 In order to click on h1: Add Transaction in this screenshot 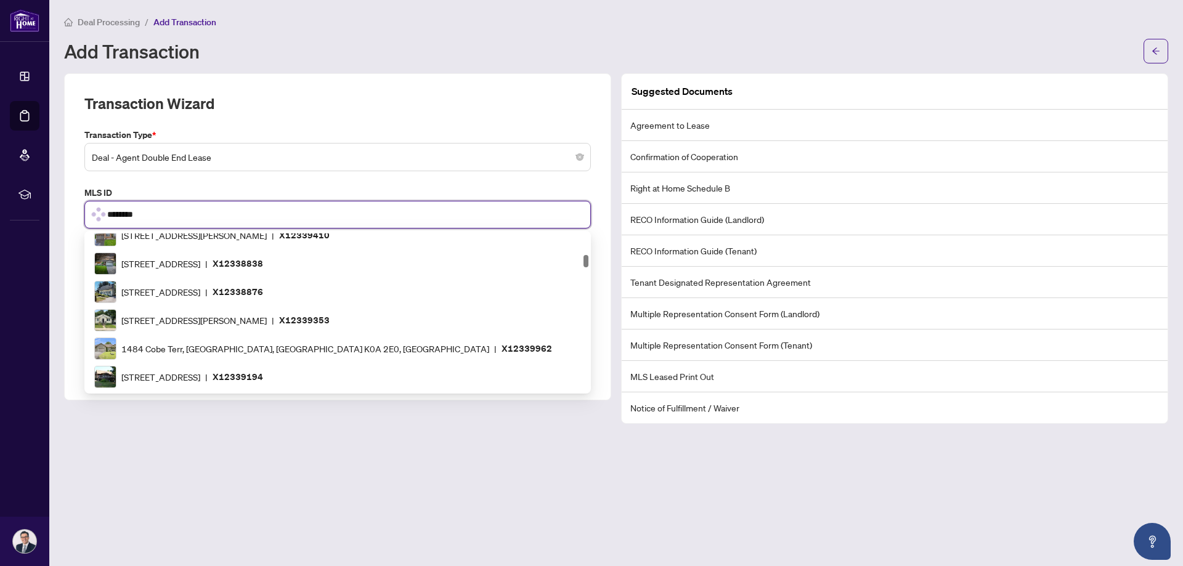, I will do `click(132, 51)`.